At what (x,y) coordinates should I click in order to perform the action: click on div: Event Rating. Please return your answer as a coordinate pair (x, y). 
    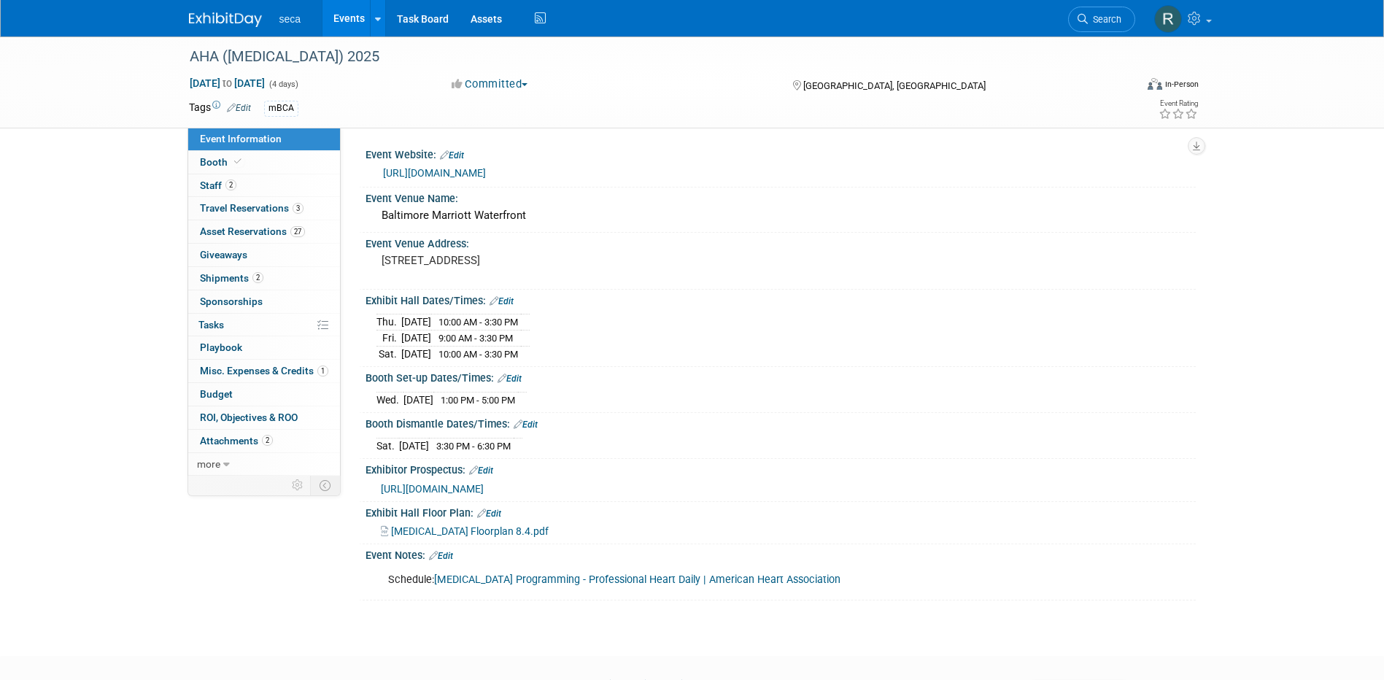
    Looking at the image, I should click on (1178, 104).